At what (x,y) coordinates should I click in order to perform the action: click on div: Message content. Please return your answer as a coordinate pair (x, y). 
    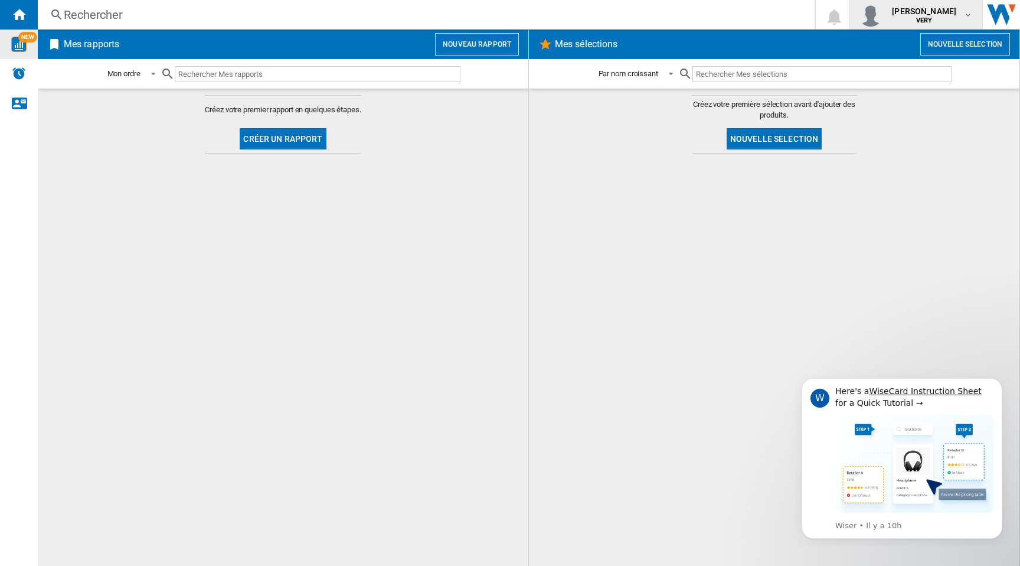
    Looking at the image, I should click on (130, 84).